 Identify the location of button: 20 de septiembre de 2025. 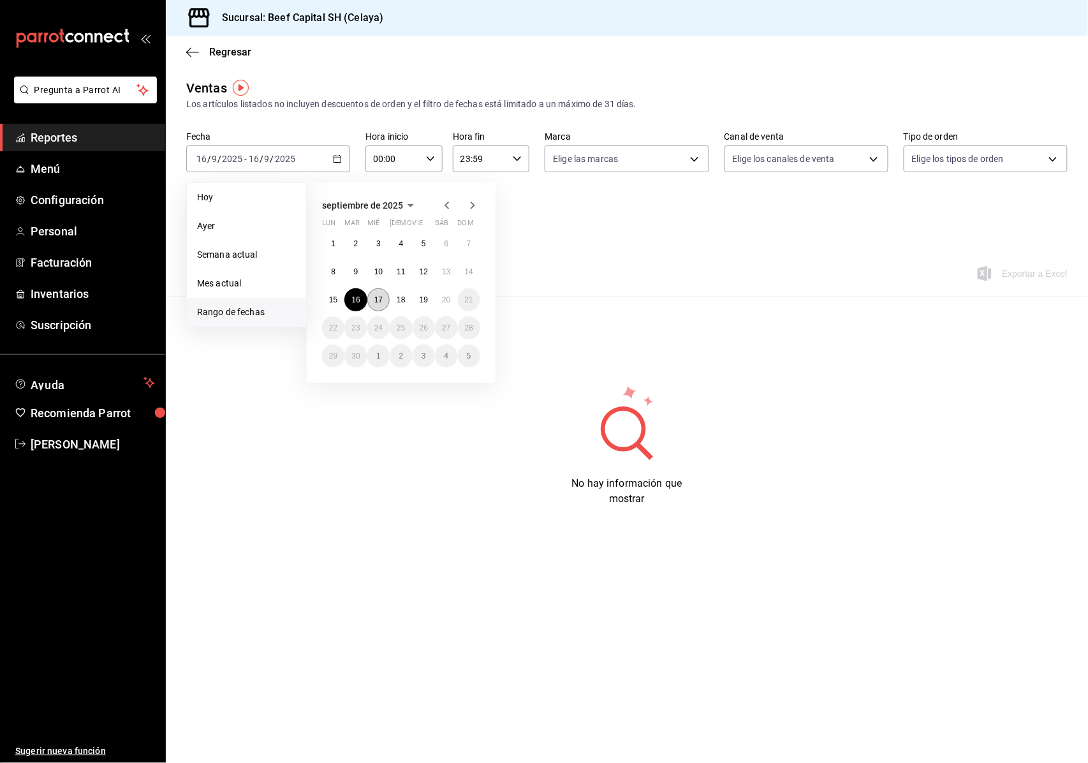
(446, 300).